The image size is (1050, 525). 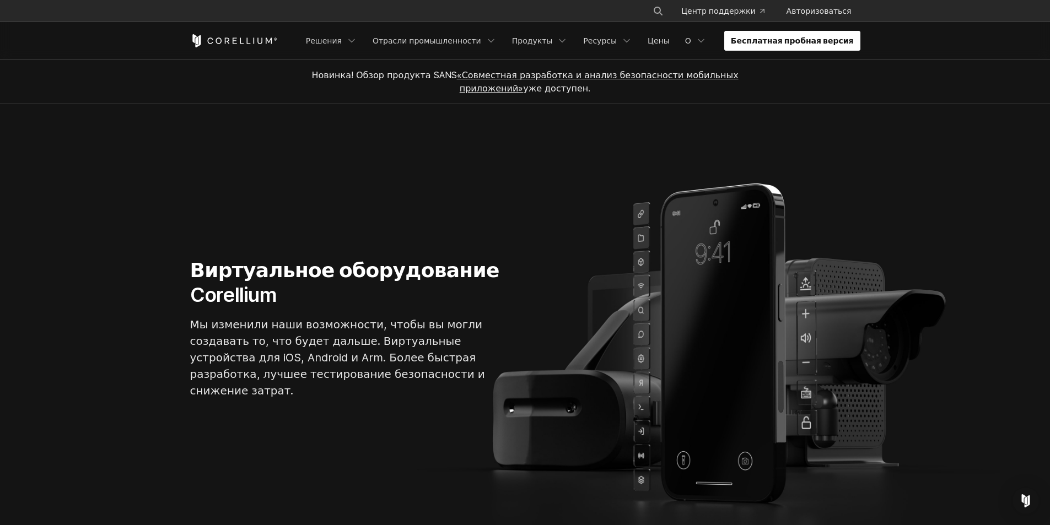 I want to click on font: О, so click(x=688, y=40).